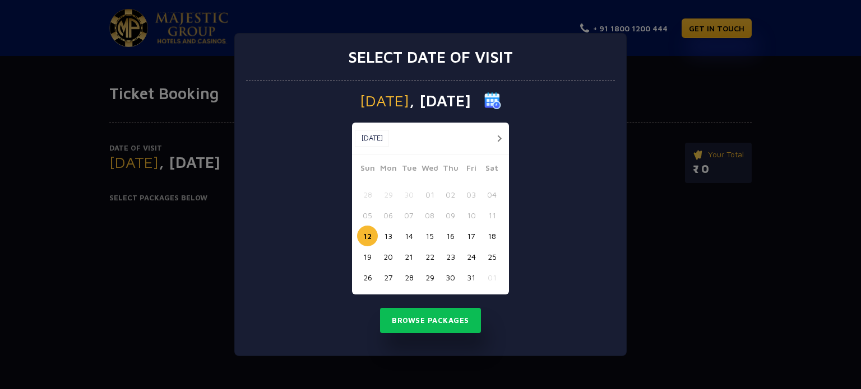  What do you see at coordinates (471, 215) in the screenshot?
I see `button: 10` at bounding box center [471, 215].